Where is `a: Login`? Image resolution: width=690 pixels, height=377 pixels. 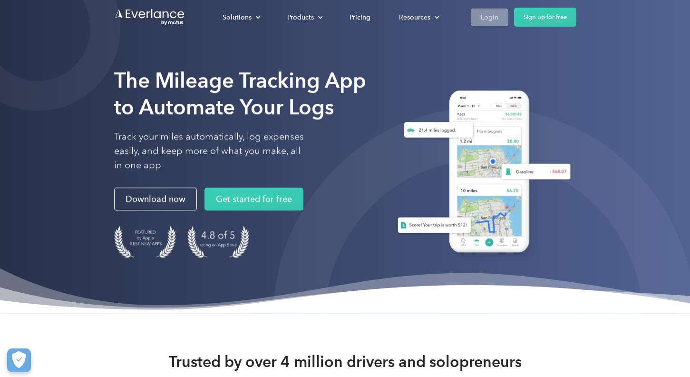 a: Login is located at coordinates (489, 17).